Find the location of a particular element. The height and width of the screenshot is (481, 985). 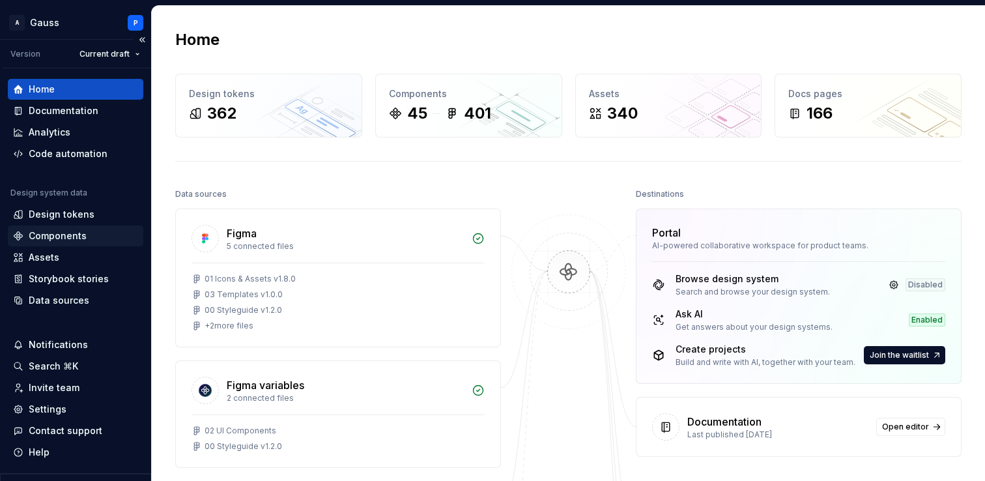

a: Design tokens is located at coordinates (76, 214).